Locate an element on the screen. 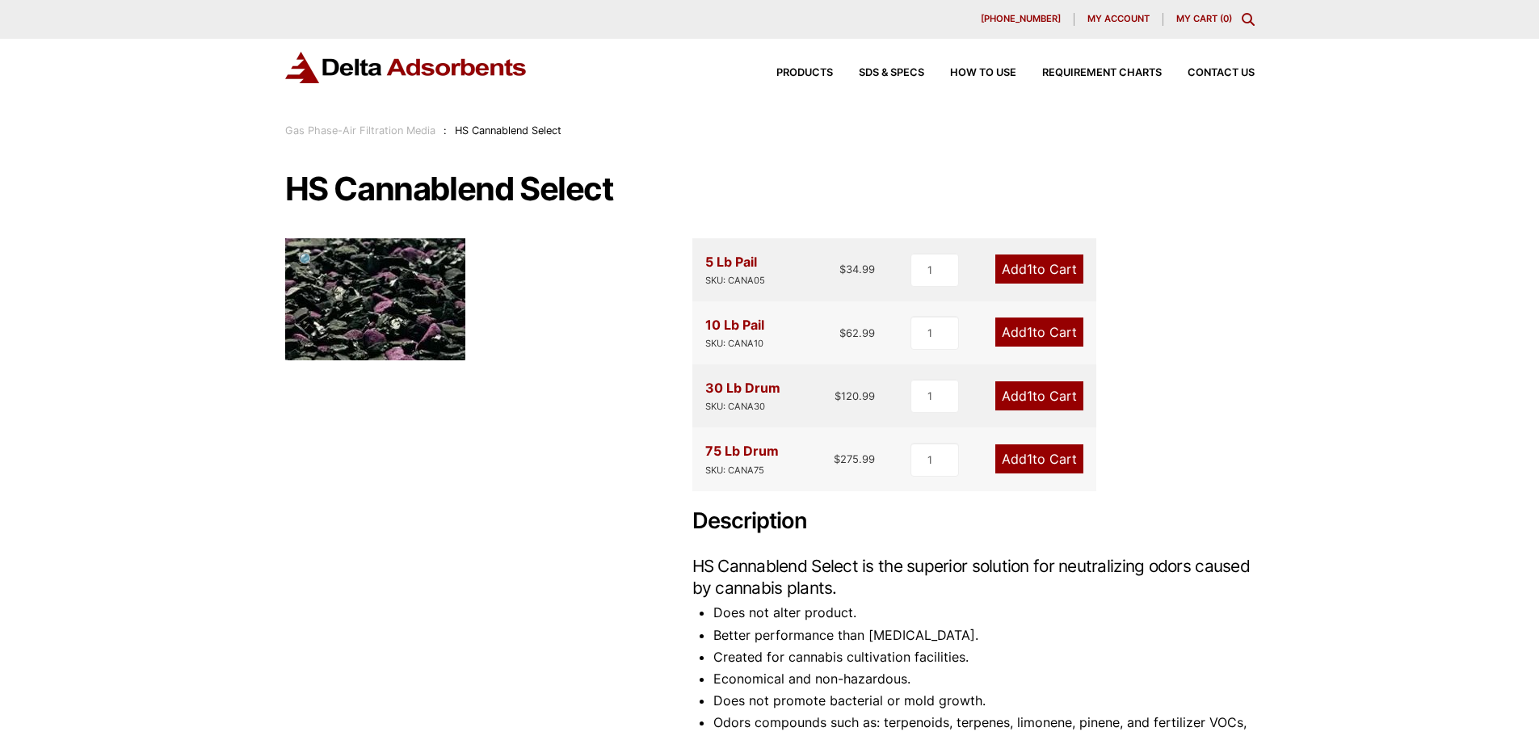 This screenshot has height=736, width=1539. a: My account is located at coordinates (1119, 19).